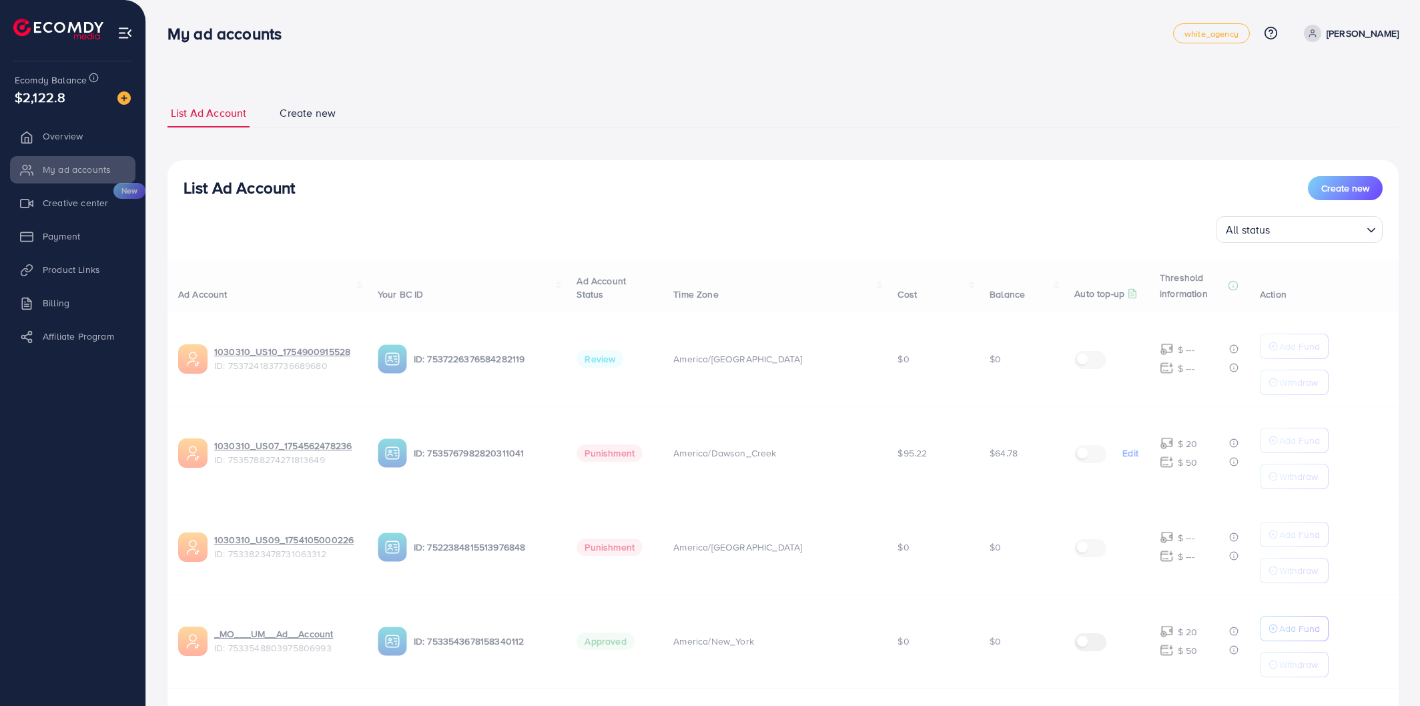 This screenshot has height=706, width=1420. What do you see at coordinates (230, 33) in the screenshot?
I see `h3: My ad accounts` at bounding box center [230, 33].